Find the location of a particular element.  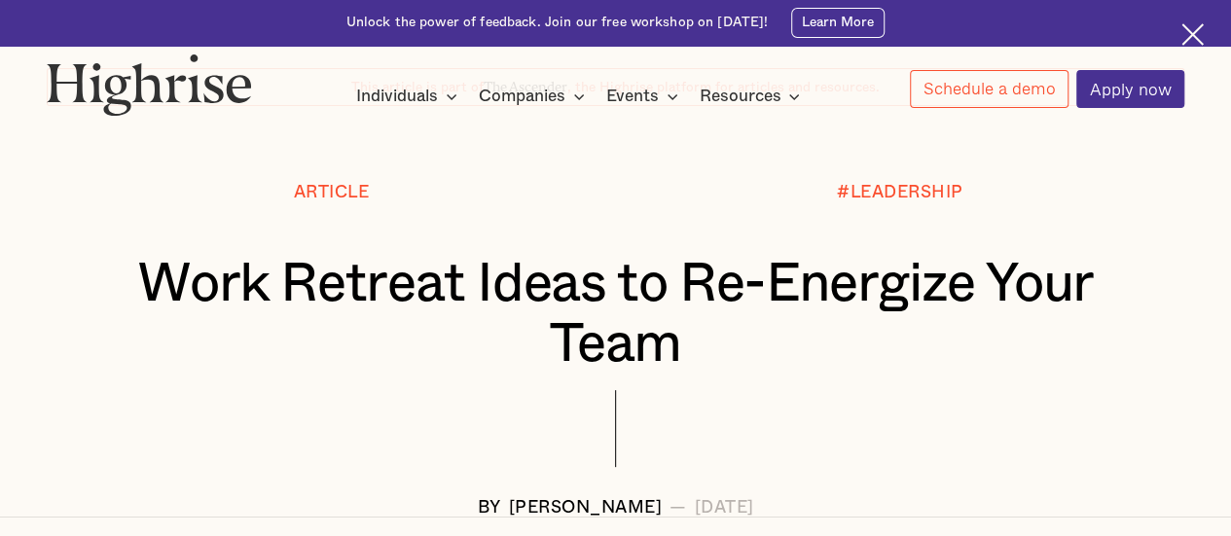

div: Article is located at coordinates (332, 193).